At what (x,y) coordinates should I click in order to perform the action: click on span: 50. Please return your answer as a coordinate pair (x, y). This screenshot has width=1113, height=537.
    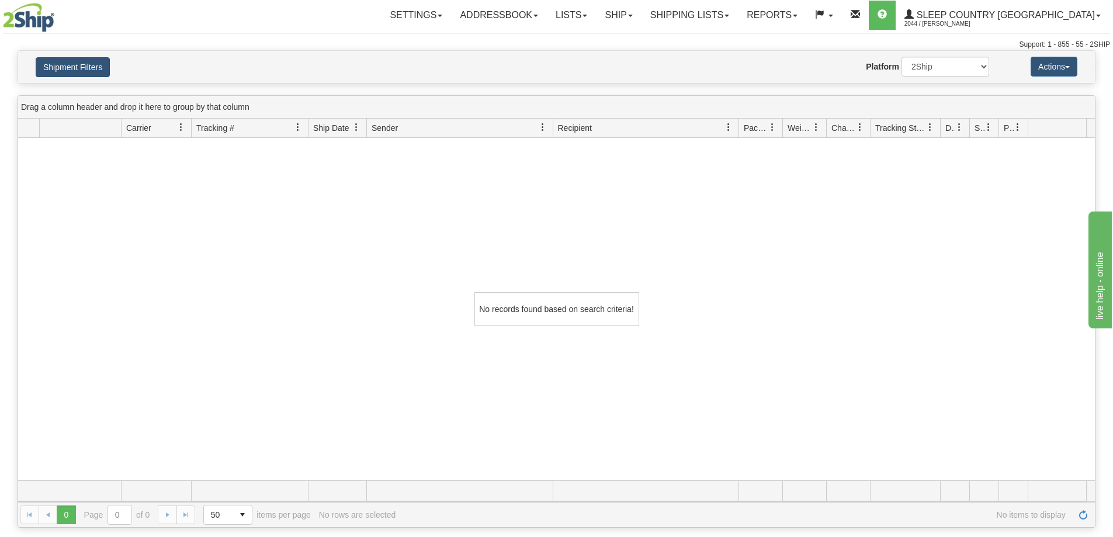
    Looking at the image, I should click on (218, 515).